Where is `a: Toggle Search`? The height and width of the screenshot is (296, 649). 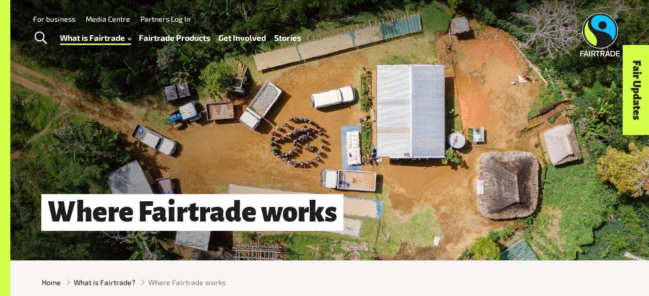
a: Toggle Search is located at coordinates (40, 38).